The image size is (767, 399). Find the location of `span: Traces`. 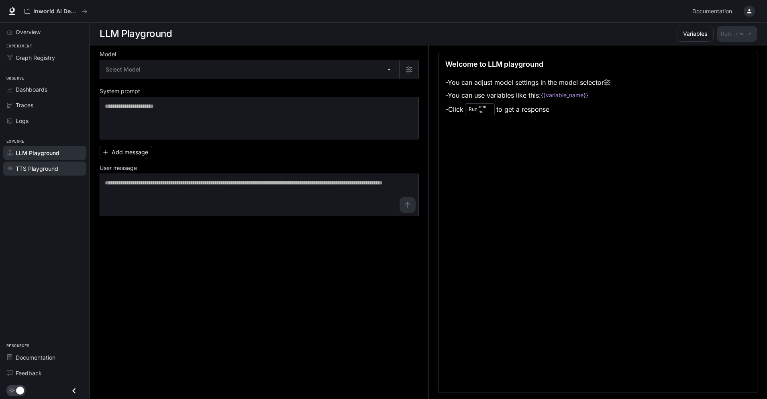

span: Traces is located at coordinates (24, 105).